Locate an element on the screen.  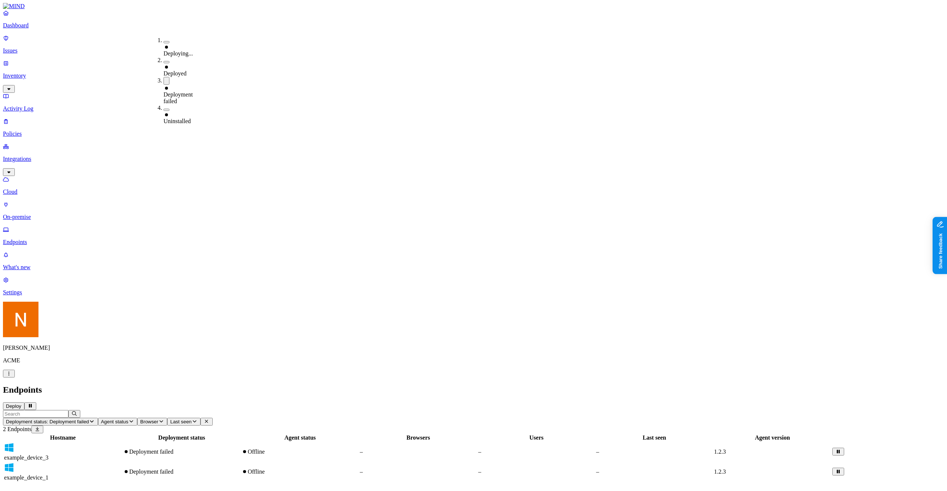
a: MIND is located at coordinates (473, 6).